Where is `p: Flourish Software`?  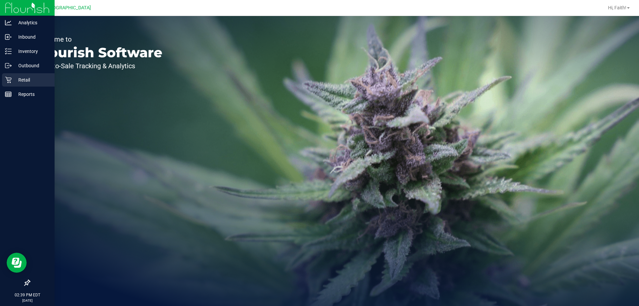 p: Flourish Software is located at coordinates (99, 53).